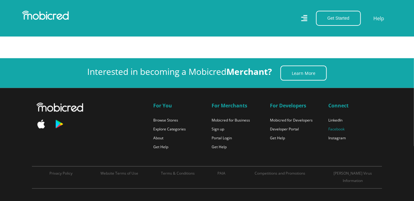 Image resolution: width=414 pixels, height=201 pixels. What do you see at coordinates (218, 129) in the screenshot?
I see `a: Sign up` at bounding box center [218, 129].